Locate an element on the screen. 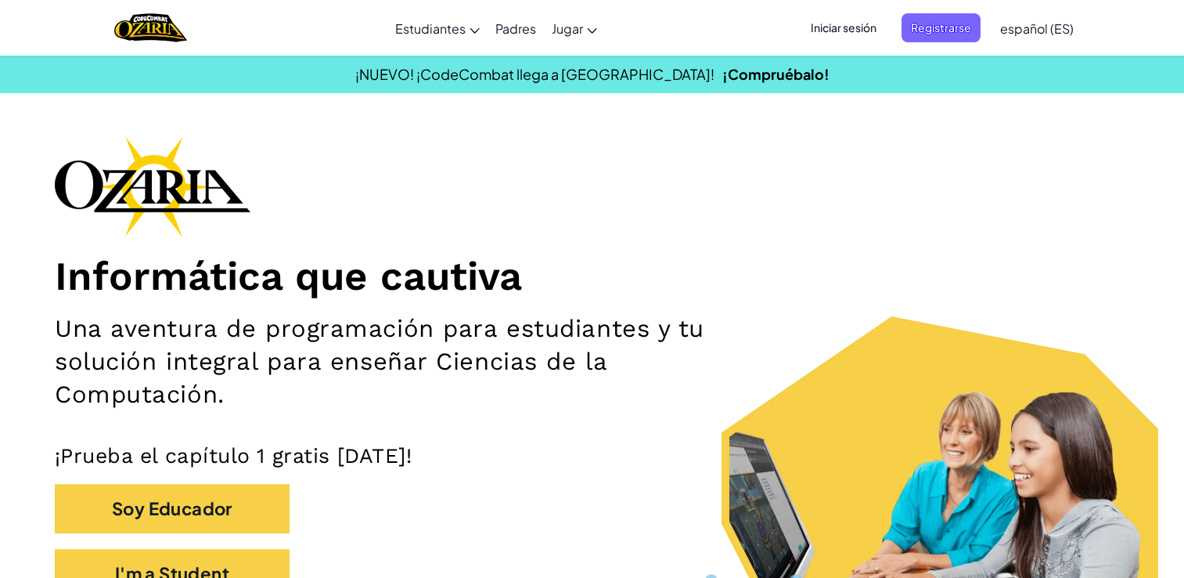 This screenshot has height=578, width=1184. a: Estudiantes is located at coordinates (438, 28).